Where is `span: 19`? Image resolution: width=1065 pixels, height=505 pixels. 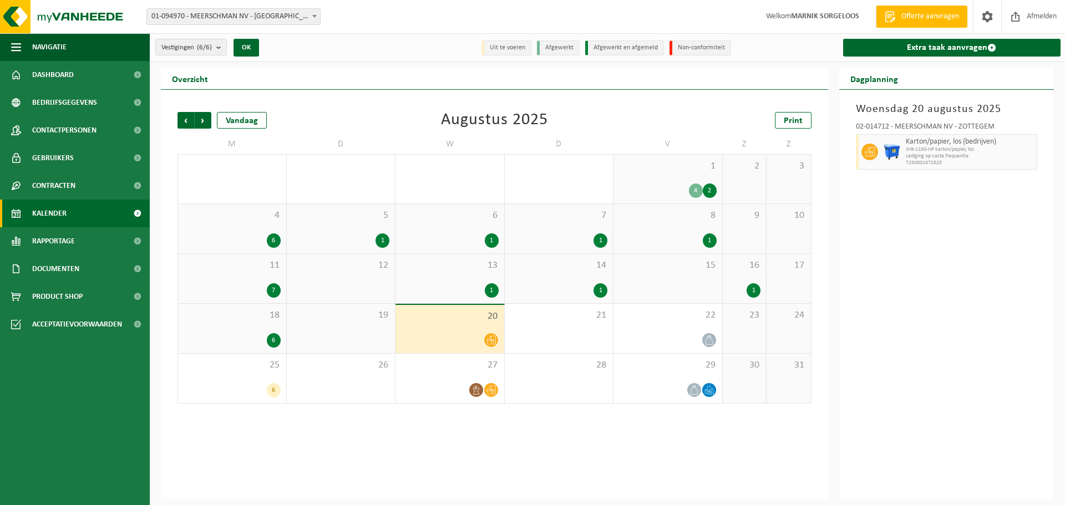
span: 19 is located at coordinates (341, 316).